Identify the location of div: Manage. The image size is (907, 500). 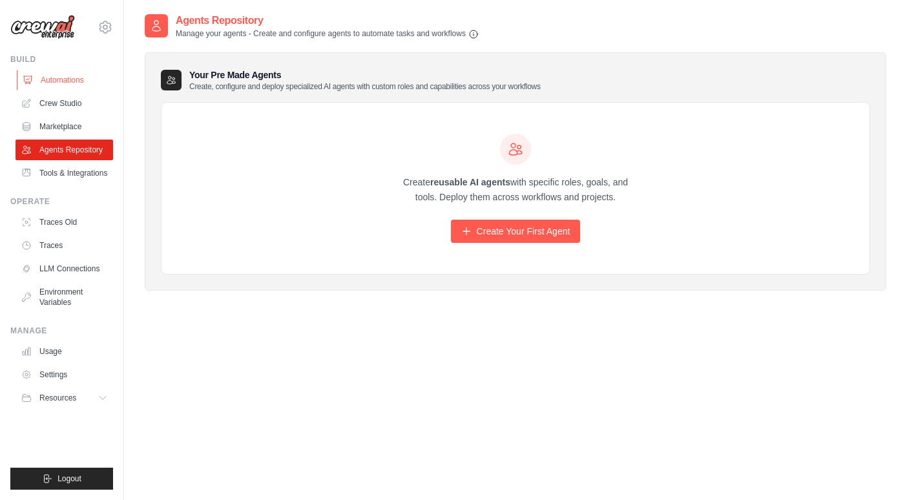
(61, 331).